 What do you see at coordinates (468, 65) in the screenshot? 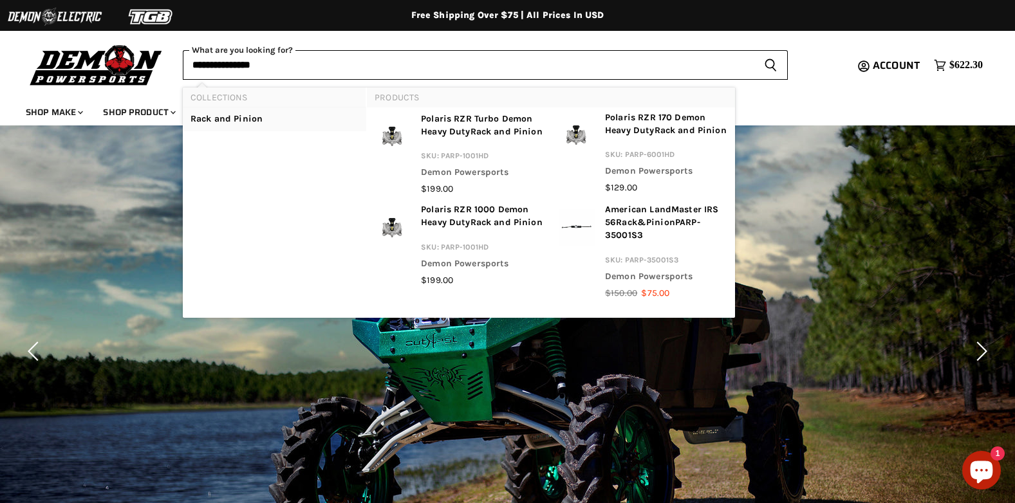
I see `input: When autocomplete results are available use up and down arrows to review and enter to select` at bounding box center [468, 65].